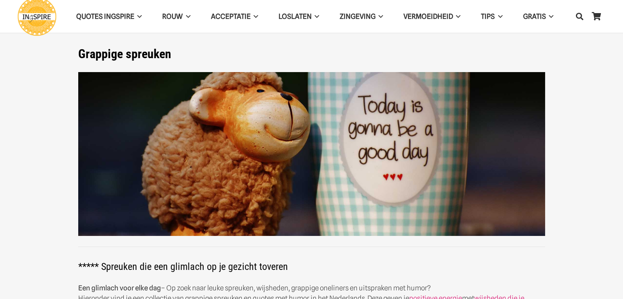  I want to click on a: AcceptatieAcceptatie Menu, so click(234, 16).